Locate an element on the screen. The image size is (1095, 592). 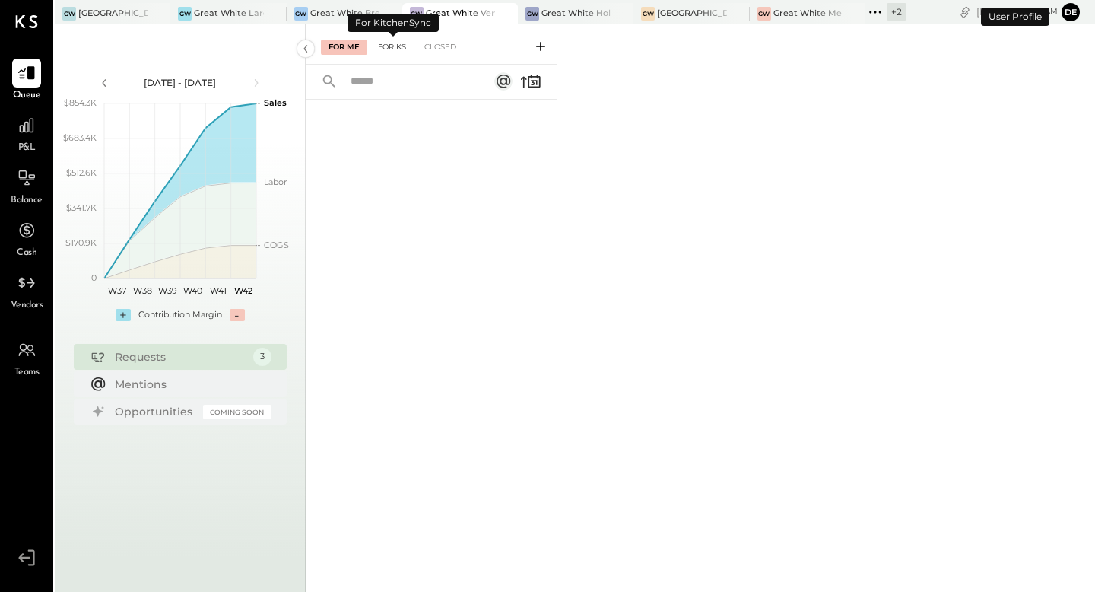
div: Great White Larchmont is located at coordinates (228, 14).